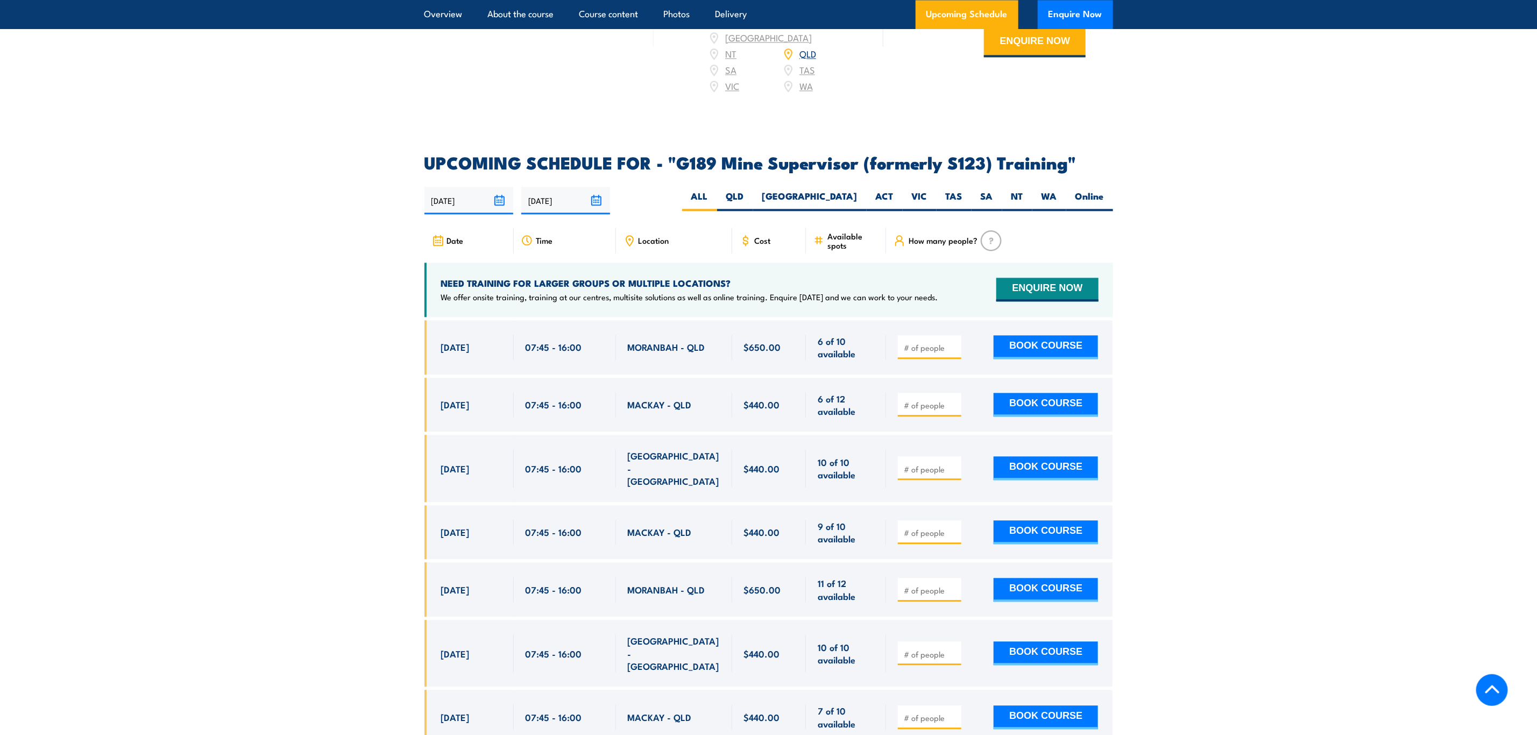 The width and height of the screenshot is (1537, 735). I want to click on span: Date, so click(455, 240).